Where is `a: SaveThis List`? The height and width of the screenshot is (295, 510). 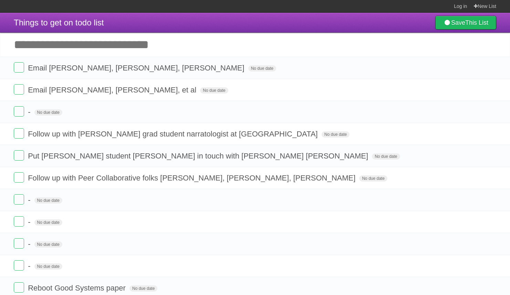
a: SaveThis List is located at coordinates (465, 23).